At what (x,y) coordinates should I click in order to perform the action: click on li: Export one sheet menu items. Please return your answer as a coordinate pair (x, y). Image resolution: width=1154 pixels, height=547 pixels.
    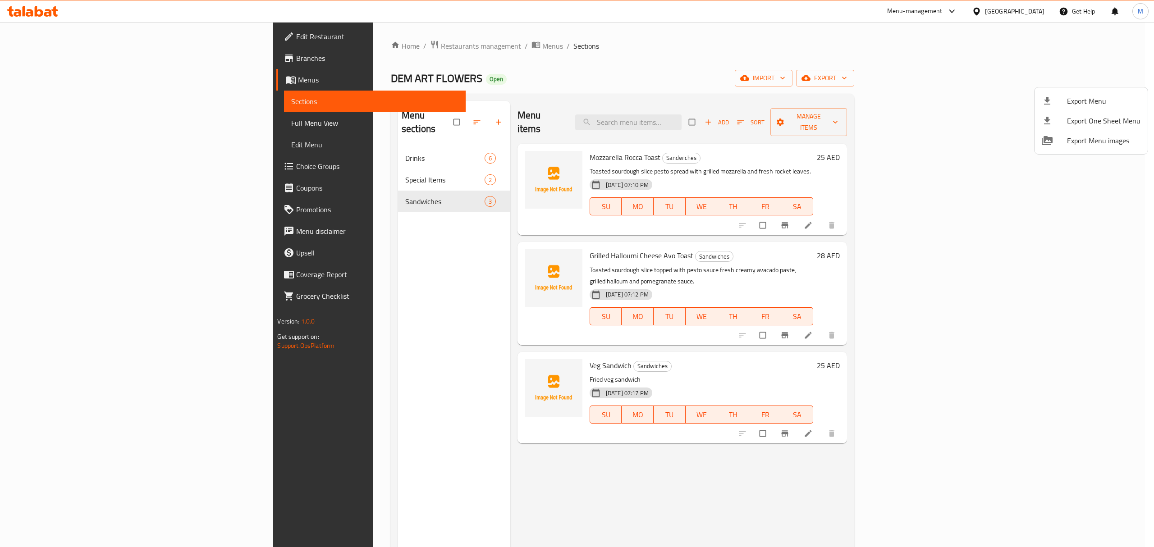
    Looking at the image, I should click on (1091, 121).